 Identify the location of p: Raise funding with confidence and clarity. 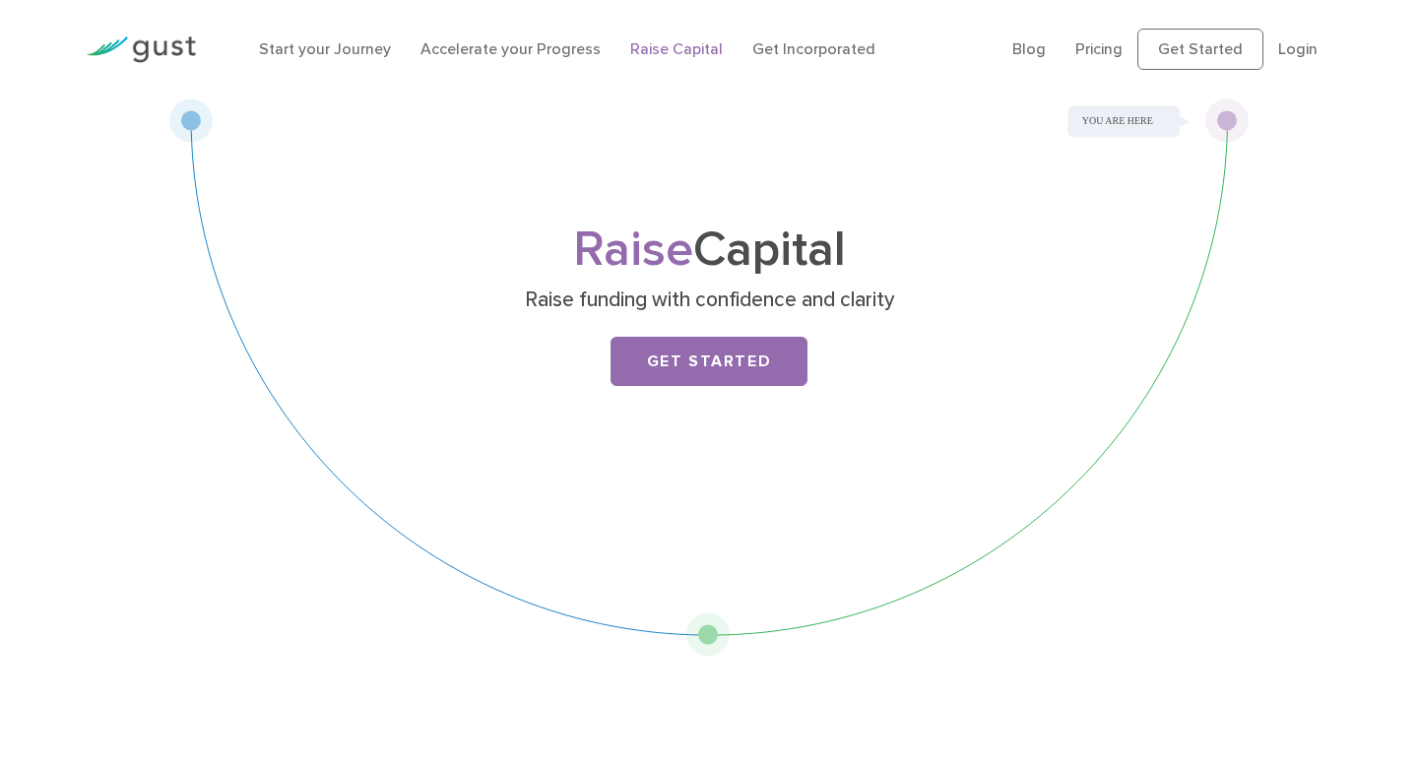
(709, 300).